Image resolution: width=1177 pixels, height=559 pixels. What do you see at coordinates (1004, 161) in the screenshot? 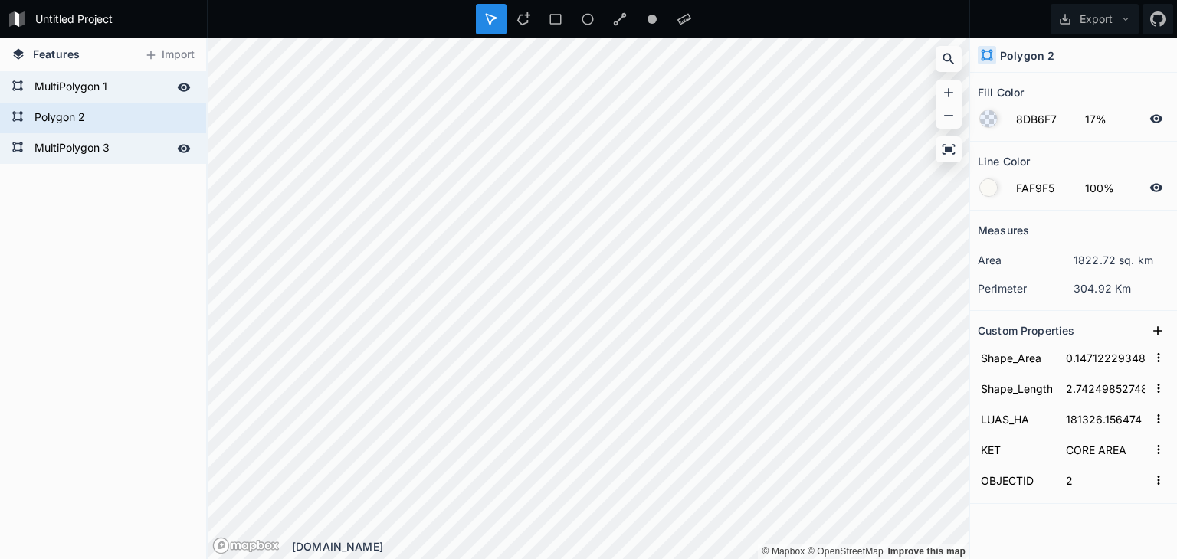
I see `h2: Line Color` at bounding box center [1004, 161].